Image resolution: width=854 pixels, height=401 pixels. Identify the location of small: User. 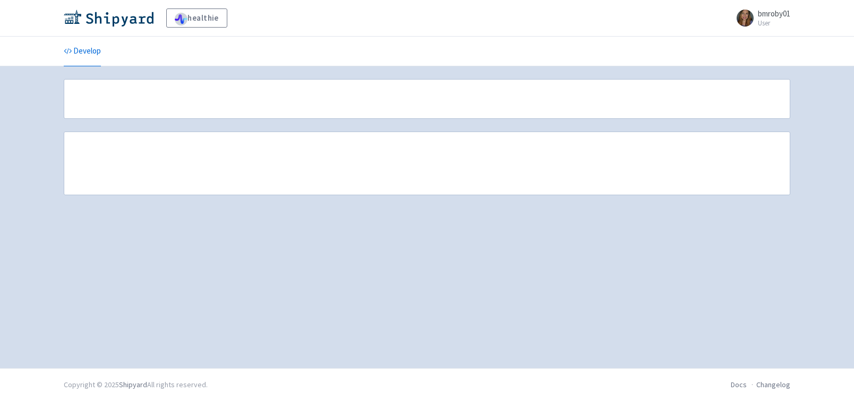
(774, 23).